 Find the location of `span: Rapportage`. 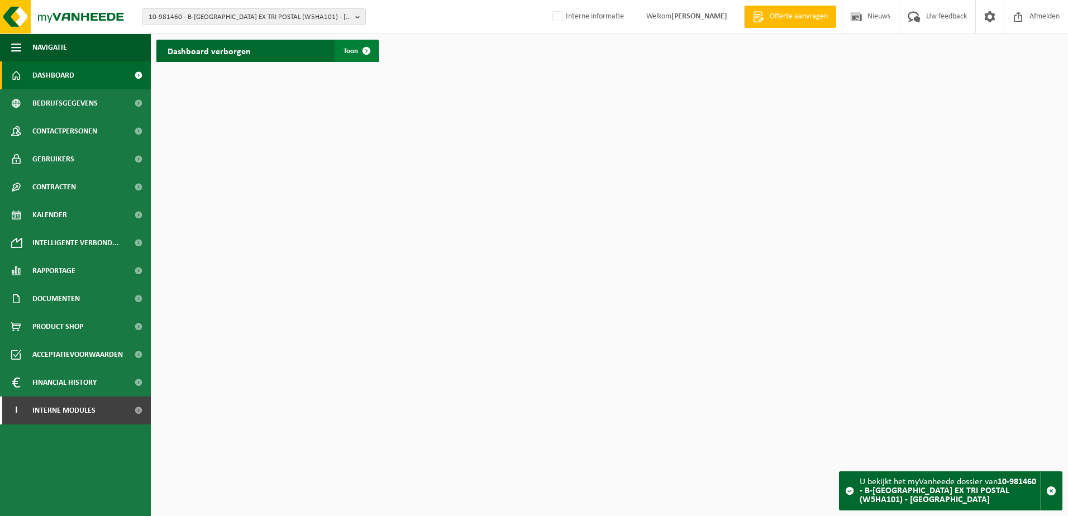

span: Rapportage is located at coordinates (54, 271).